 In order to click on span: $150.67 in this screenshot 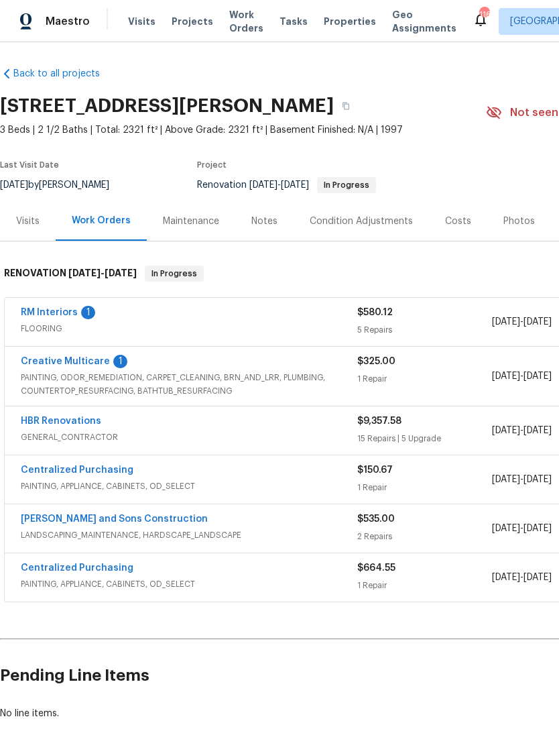, I will do `click(375, 470)`.